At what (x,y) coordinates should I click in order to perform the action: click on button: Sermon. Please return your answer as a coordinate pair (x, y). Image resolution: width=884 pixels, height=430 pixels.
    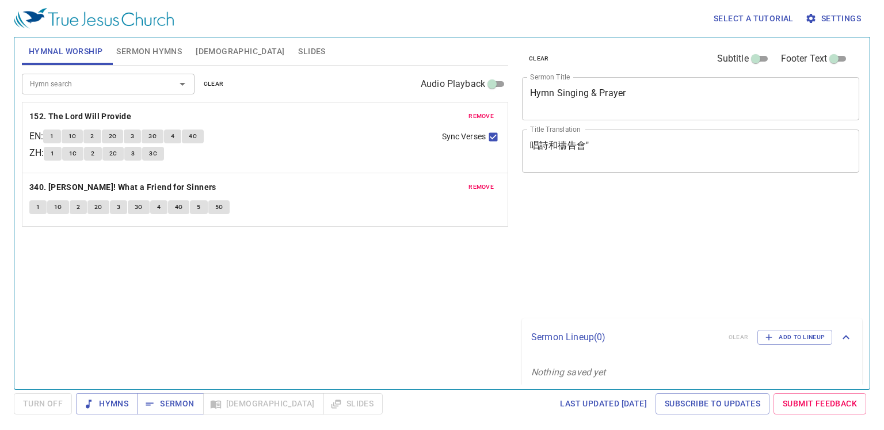
    Looking at the image, I should click on (170, 403).